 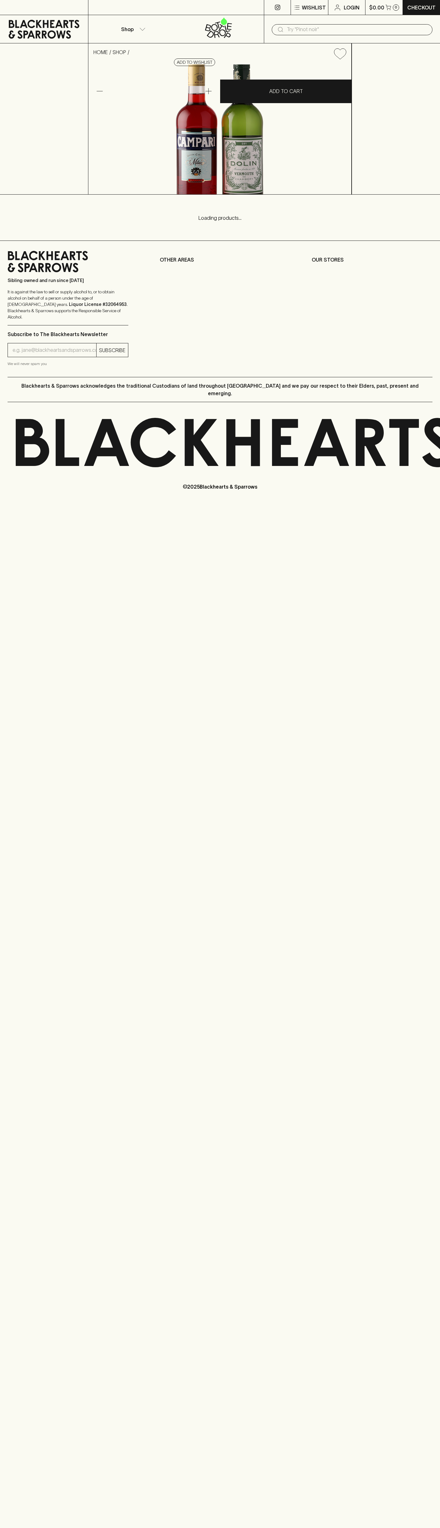 I want to click on p: 0, so click(x=396, y=7).